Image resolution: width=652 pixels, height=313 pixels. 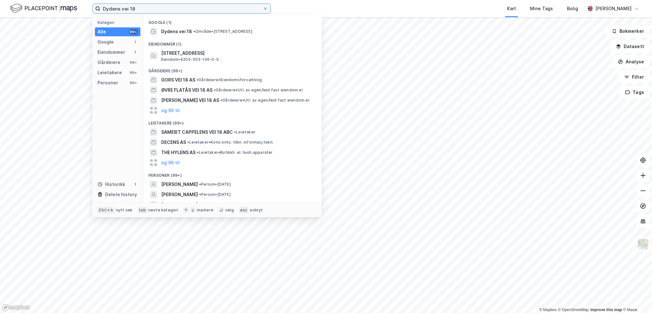 What do you see at coordinates (142, 210) in the screenshot?
I see `div: tab` at bounding box center [142, 210].